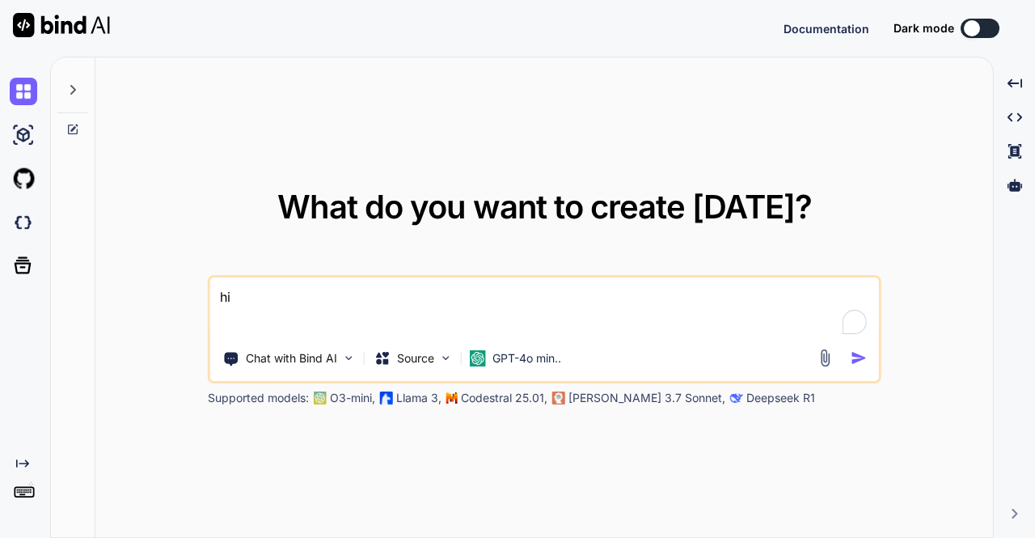  Describe the element at coordinates (386, 398) in the screenshot. I see `img: Llama2` at that location.